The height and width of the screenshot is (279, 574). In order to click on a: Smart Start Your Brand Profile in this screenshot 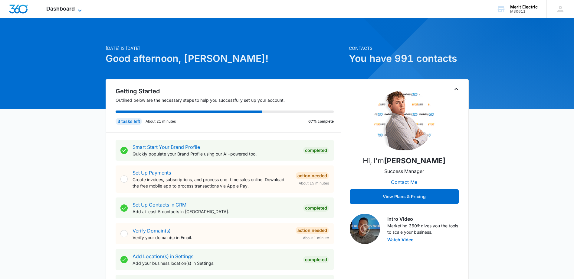, I will do `click(166, 147)`.